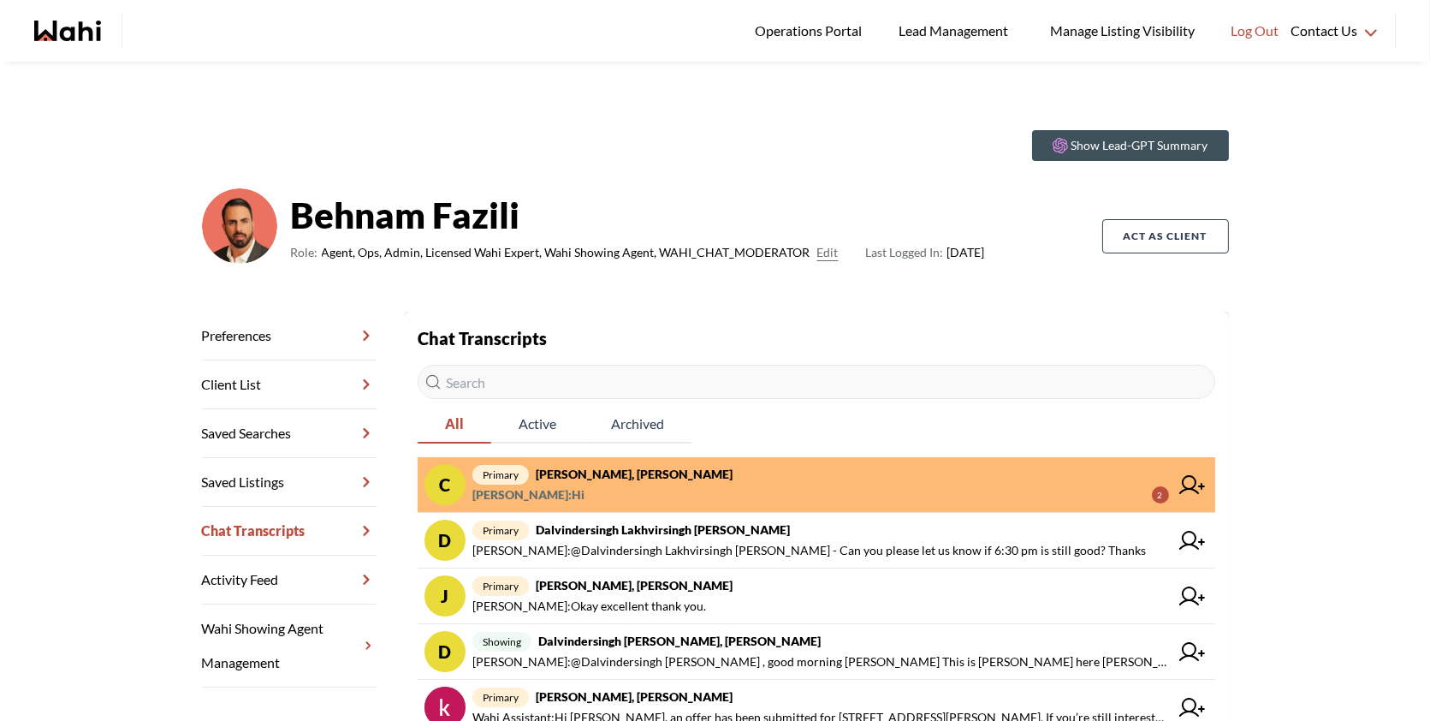  Describe the element at coordinates (1131, 146) in the screenshot. I see `button: Show Lead-GPT Summary` at that location.